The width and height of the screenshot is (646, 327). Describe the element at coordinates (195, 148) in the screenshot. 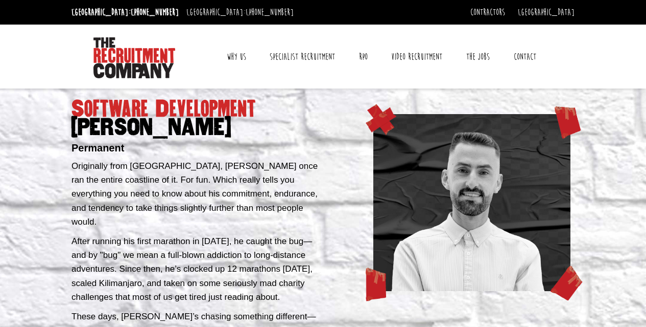

I see `h2: Permanent` at that location.